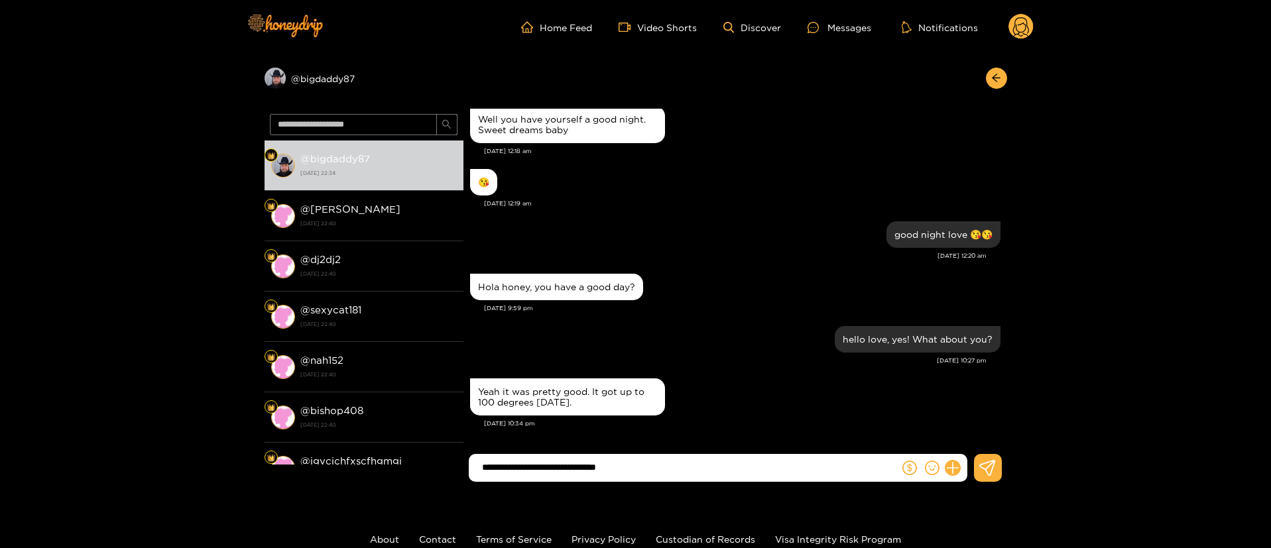  What do you see at coordinates (331, 410) in the screenshot?
I see `strong: @ bishop408` at bounding box center [331, 410].